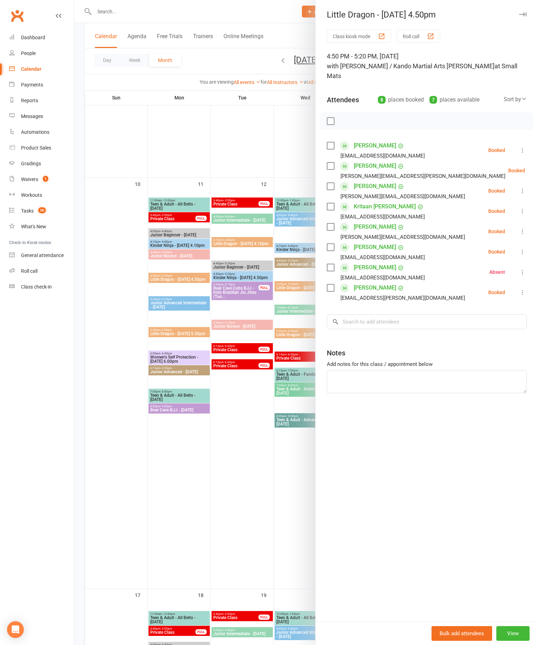  What do you see at coordinates (454, 100) in the screenshot?
I see `div: places available` at bounding box center [454, 100].